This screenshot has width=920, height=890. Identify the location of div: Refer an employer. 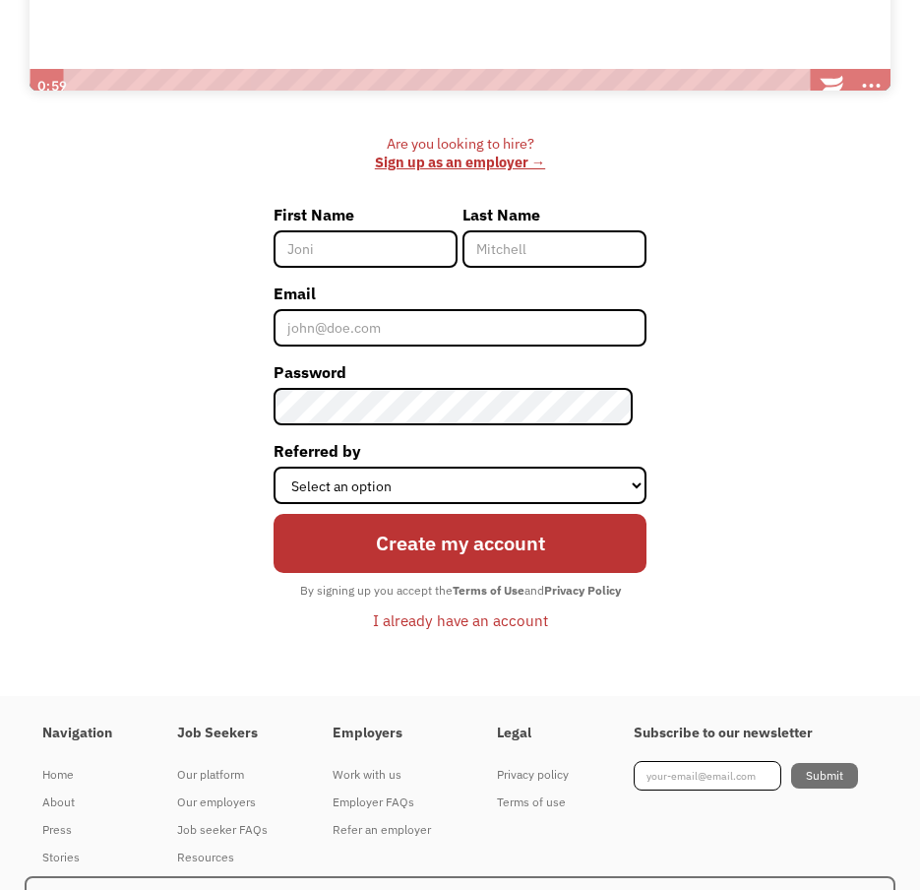
(382, 830).